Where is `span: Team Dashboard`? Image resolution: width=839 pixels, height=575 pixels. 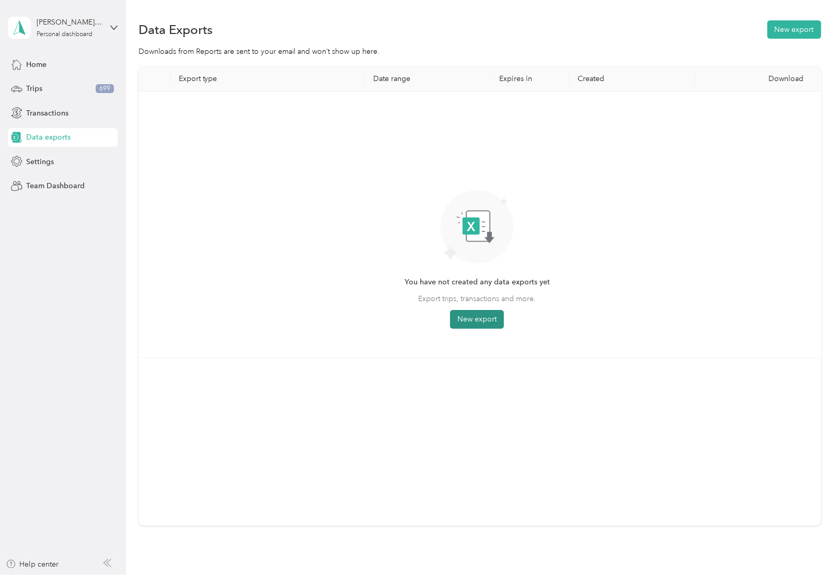 span: Team Dashboard is located at coordinates (55, 186).